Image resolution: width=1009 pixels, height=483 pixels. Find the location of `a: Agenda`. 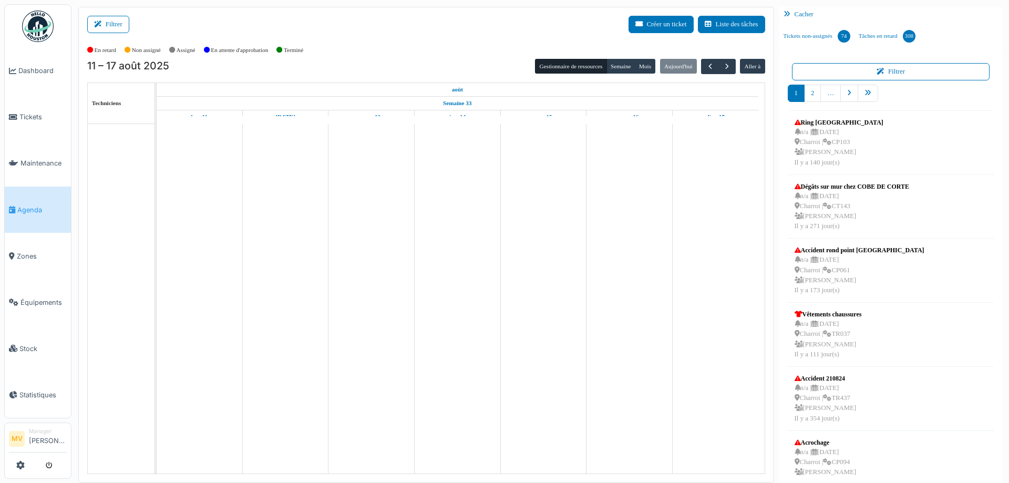

a: Agenda is located at coordinates (38, 210).